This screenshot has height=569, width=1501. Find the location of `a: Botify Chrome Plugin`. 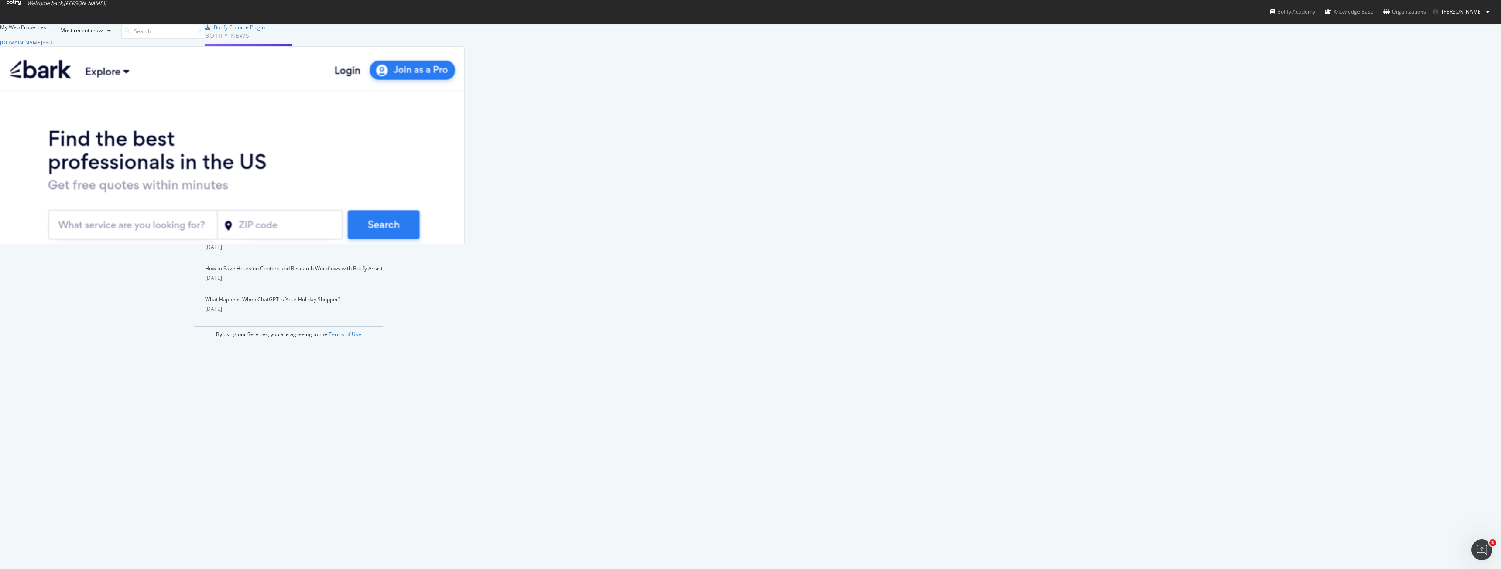

a: Botify Chrome Plugin is located at coordinates (235, 27).